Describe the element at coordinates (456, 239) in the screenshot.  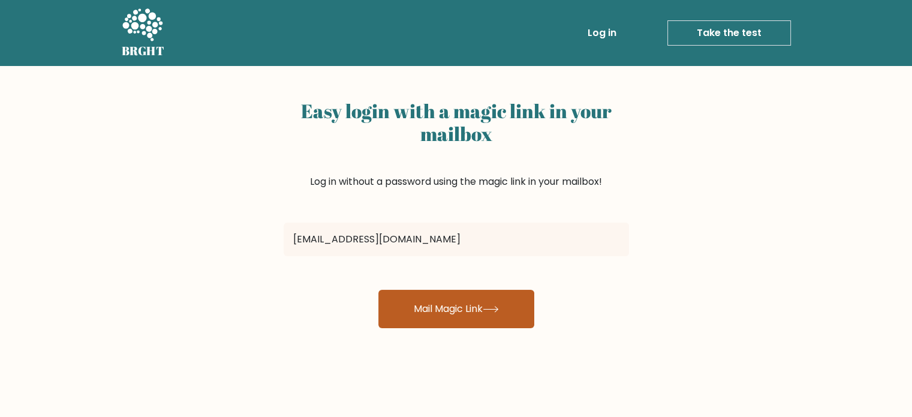
I see `input: Email` at that location.